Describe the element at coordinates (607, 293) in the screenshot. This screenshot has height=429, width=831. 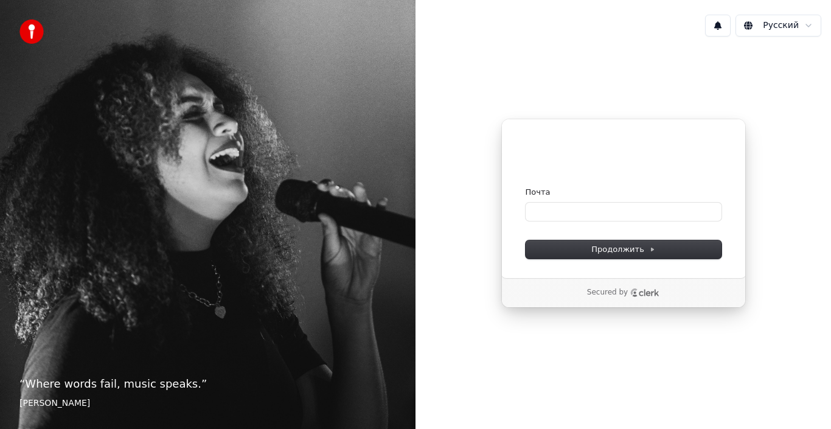
I see `p: Secured by` at that location.